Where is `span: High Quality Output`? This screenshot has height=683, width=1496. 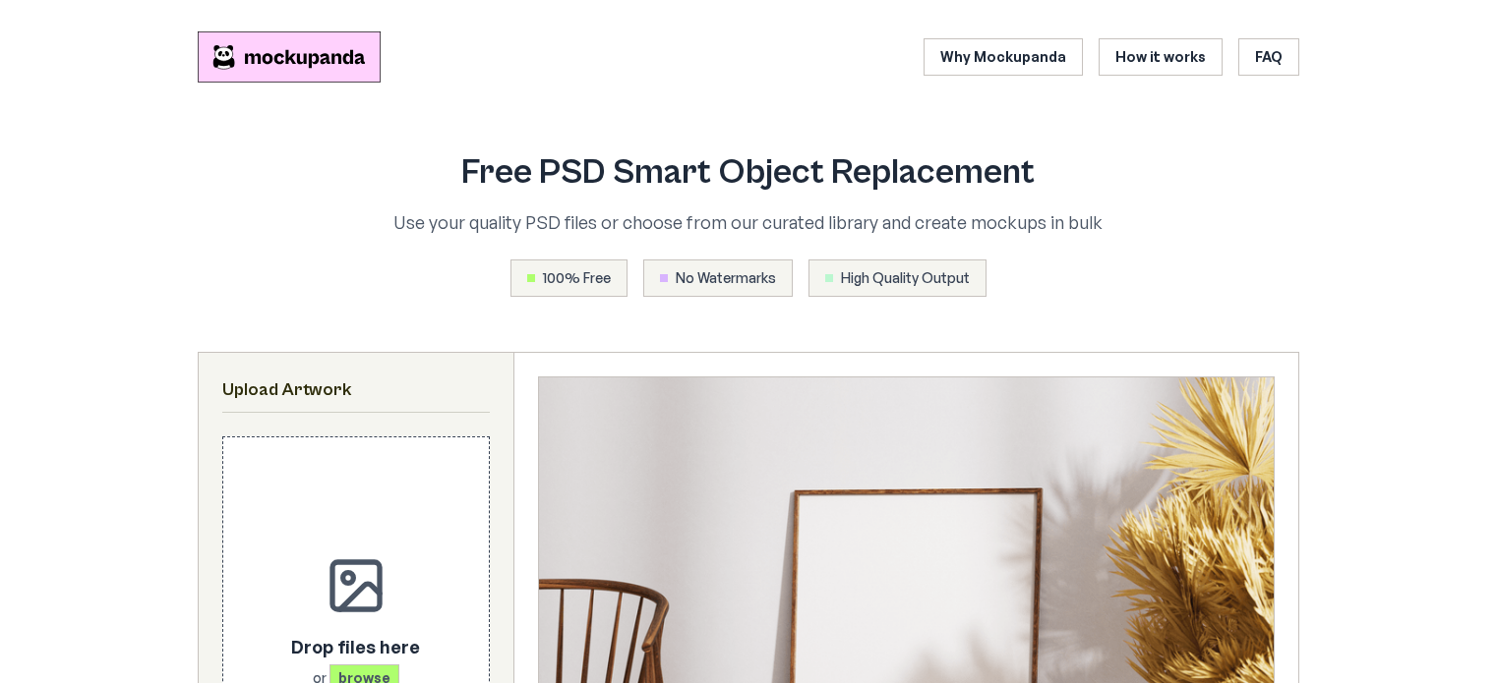
span: High Quality Output is located at coordinates (905, 278).